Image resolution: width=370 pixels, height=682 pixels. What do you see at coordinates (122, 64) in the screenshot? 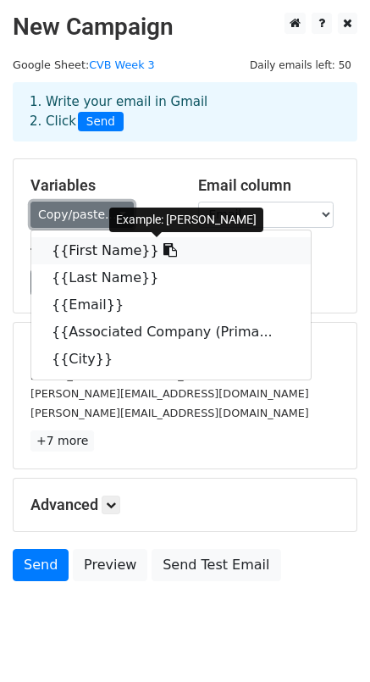
I see `a: CVB Week 3` at bounding box center [122, 64].